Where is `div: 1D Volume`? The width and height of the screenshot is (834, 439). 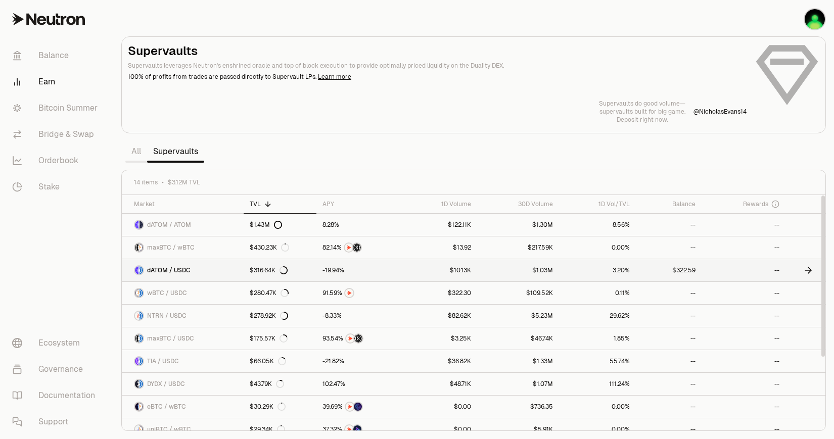
div: 1D Volume is located at coordinates (440, 204).